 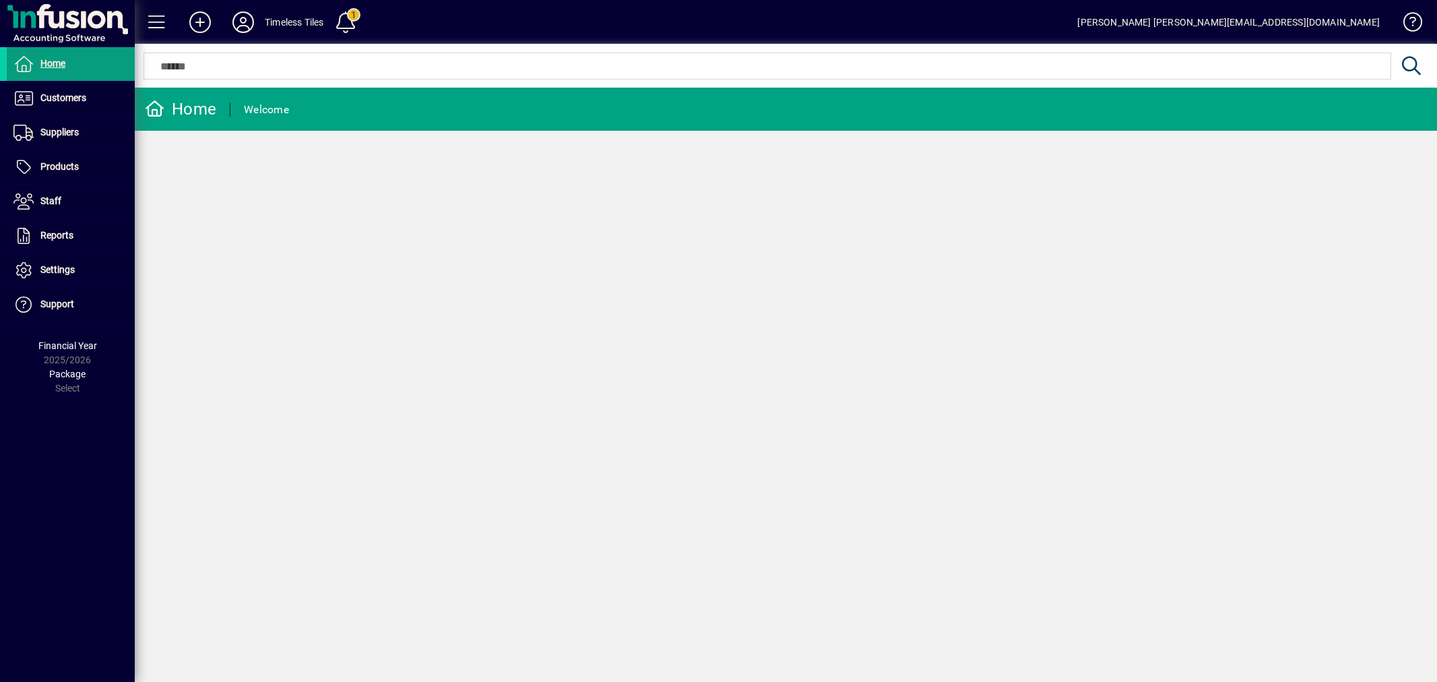 I want to click on span: Customers, so click(x=63, y=98).